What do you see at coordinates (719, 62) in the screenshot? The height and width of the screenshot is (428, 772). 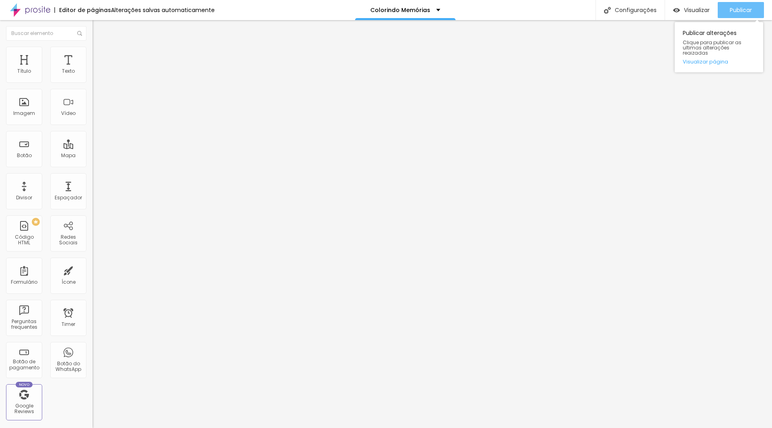 I see `a: Visualizar página` at bounding box center [719, 62].